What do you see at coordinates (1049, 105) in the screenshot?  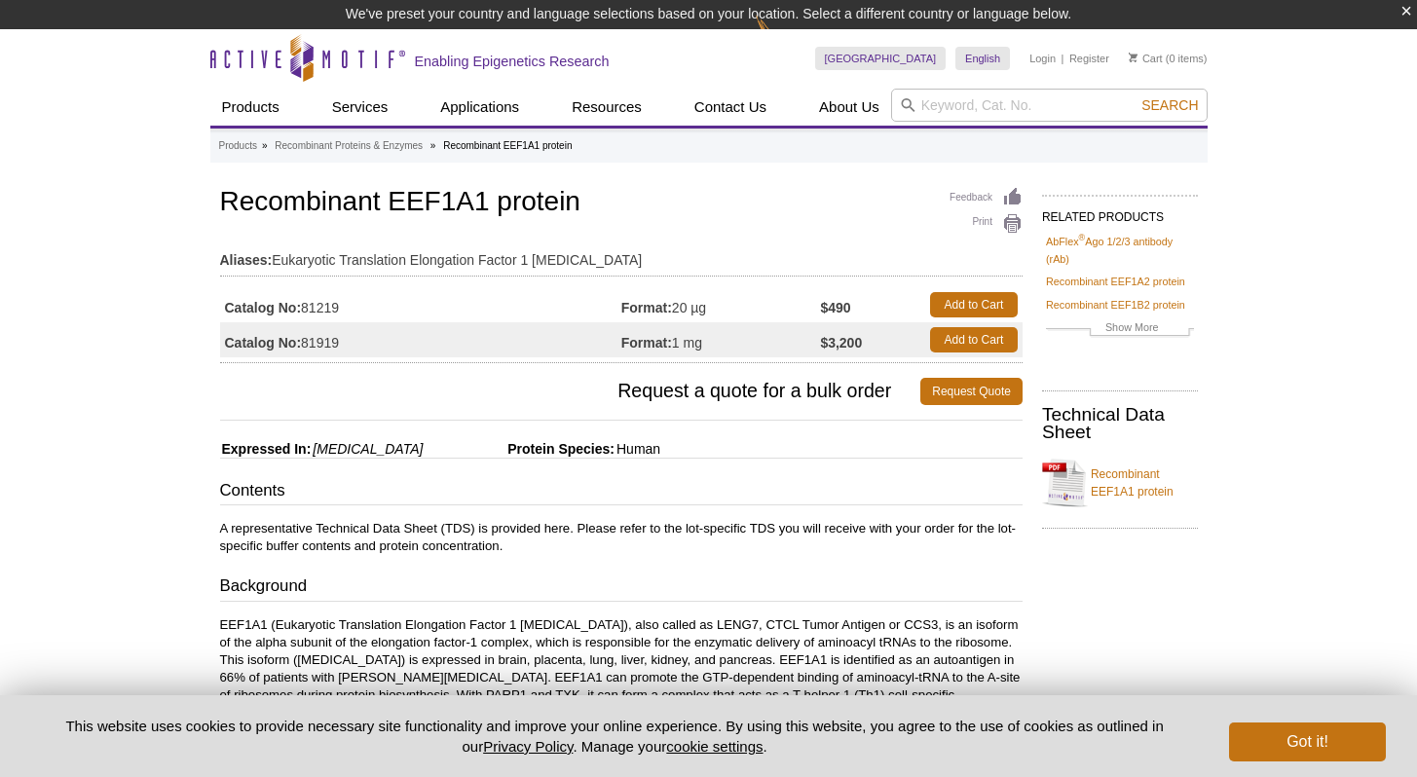 I see `input: Keyword, Cat. No.` at bounding box center [1049, 105].